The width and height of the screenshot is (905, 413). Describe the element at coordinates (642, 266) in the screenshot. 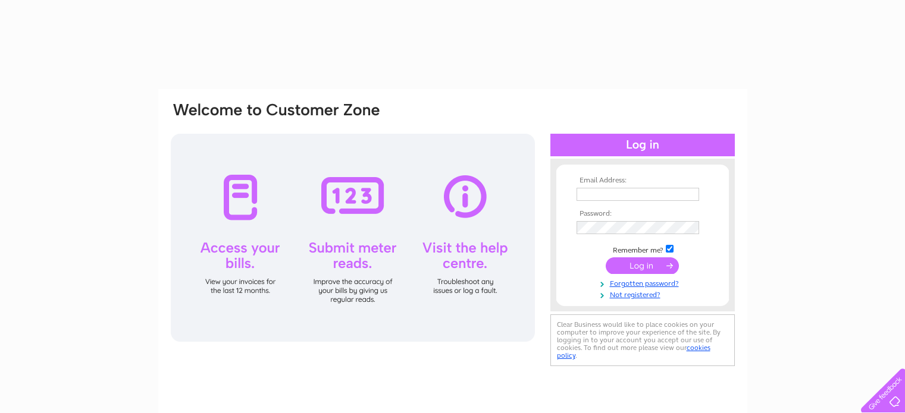

I see `input: Submit` at that location.